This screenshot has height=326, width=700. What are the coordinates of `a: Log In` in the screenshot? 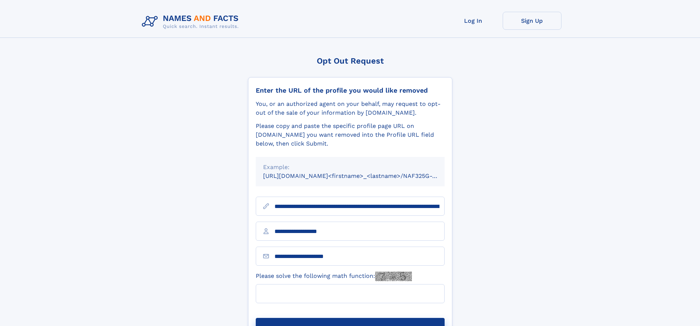 It's located at (473, 21).